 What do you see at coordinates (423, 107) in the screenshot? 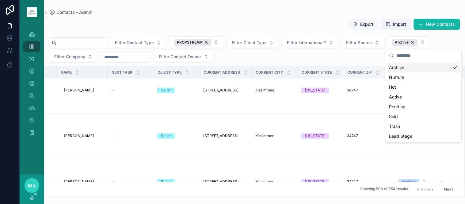
I see `div: Pending` at bounding box center [423, 107].